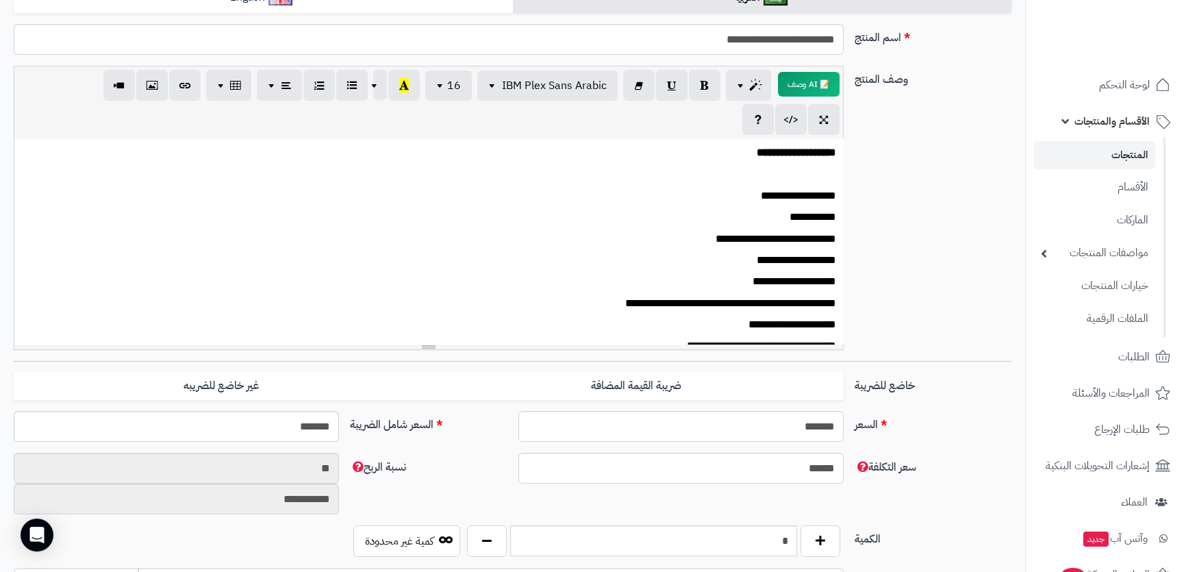  What do you see at coordinates (1094, 187) in the screenshot?
I see `a: الأقسام` at bounding box center [1094, 187].